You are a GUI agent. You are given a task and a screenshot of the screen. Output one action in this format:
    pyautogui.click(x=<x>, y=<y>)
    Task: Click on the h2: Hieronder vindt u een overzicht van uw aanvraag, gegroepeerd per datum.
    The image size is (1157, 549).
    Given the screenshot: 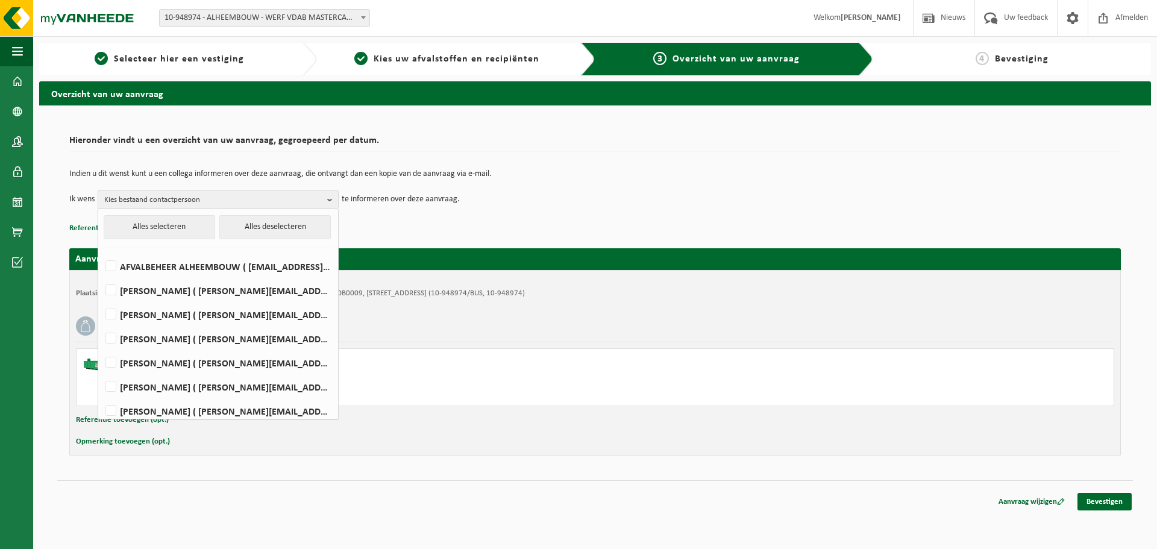 What is the action you would take?
    pyautogui.click(x=595, y=143)
    